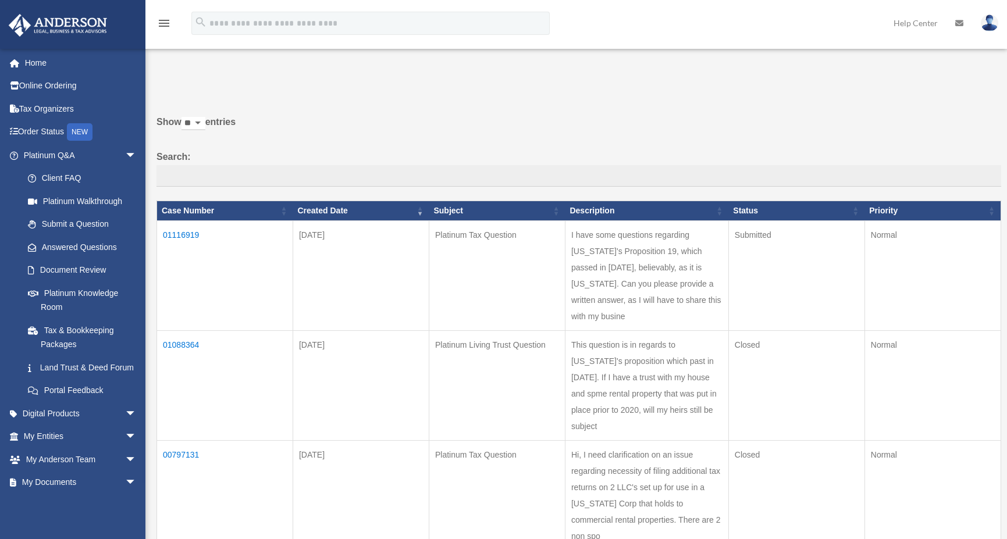 The height and width of the screenshot is (539, 1007). Describe the element at coordinates (796, 276) in the screenshot. I see `td: Submitted` at that location.